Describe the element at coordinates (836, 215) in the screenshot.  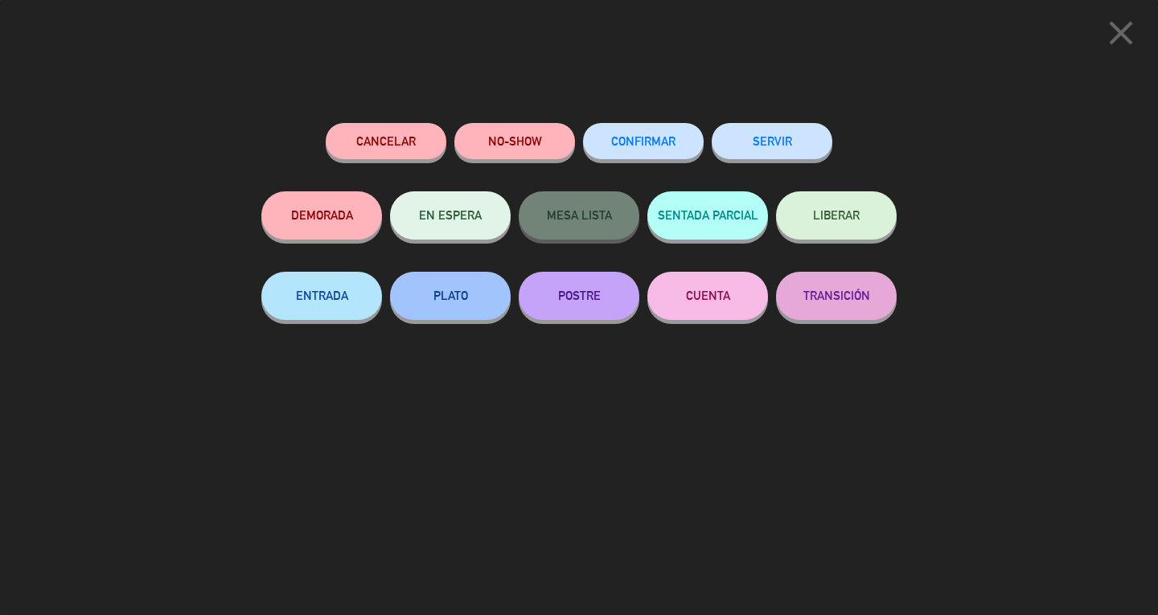
I see `button: LIBERAR` at that location.